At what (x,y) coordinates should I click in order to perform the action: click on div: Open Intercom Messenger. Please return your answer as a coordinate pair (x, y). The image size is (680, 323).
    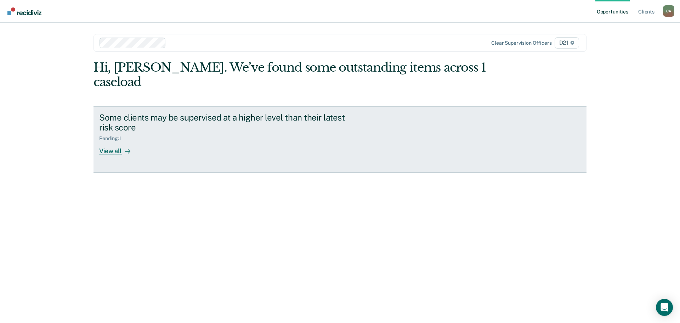
    Looking at the image, I should click on (665, 307).